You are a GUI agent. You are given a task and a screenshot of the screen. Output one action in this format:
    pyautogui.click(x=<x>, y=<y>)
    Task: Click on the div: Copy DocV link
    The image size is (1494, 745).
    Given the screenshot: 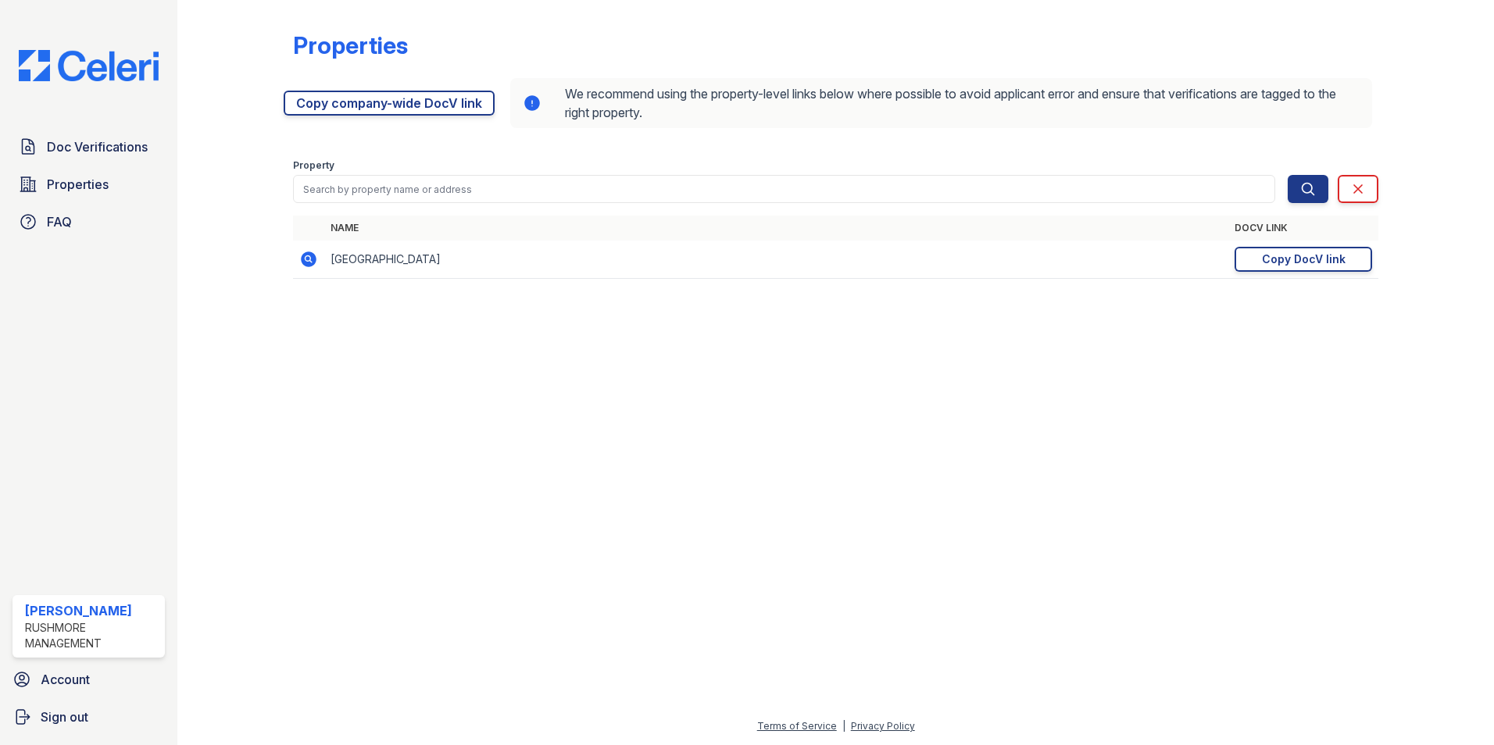 What is the action you would take?
    pyautogui.click(x=1303, y=259)
    